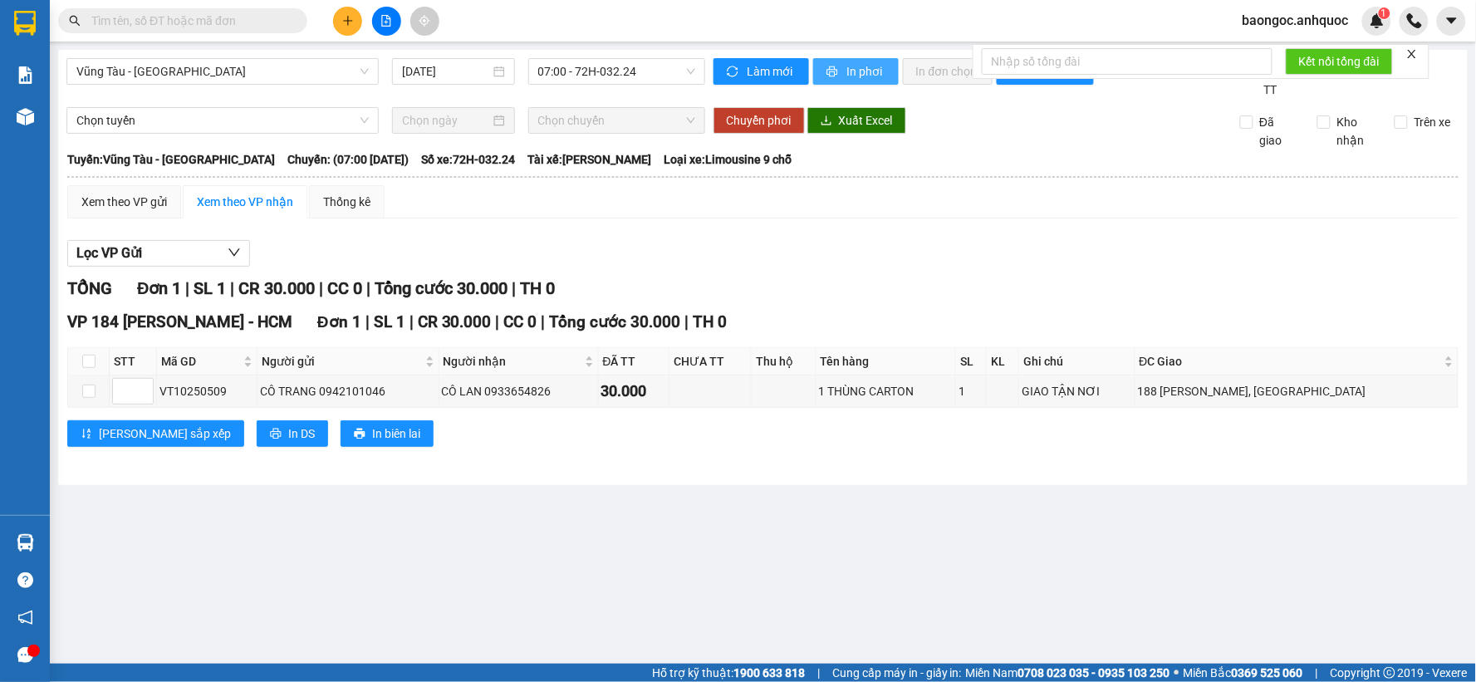 Image resolution: width=1476 pixels, height=682 pixels. What do you see at coordinates (25, 75) in the screenshot?
I see `img: solution-icon` at bounding box center [25, 75].